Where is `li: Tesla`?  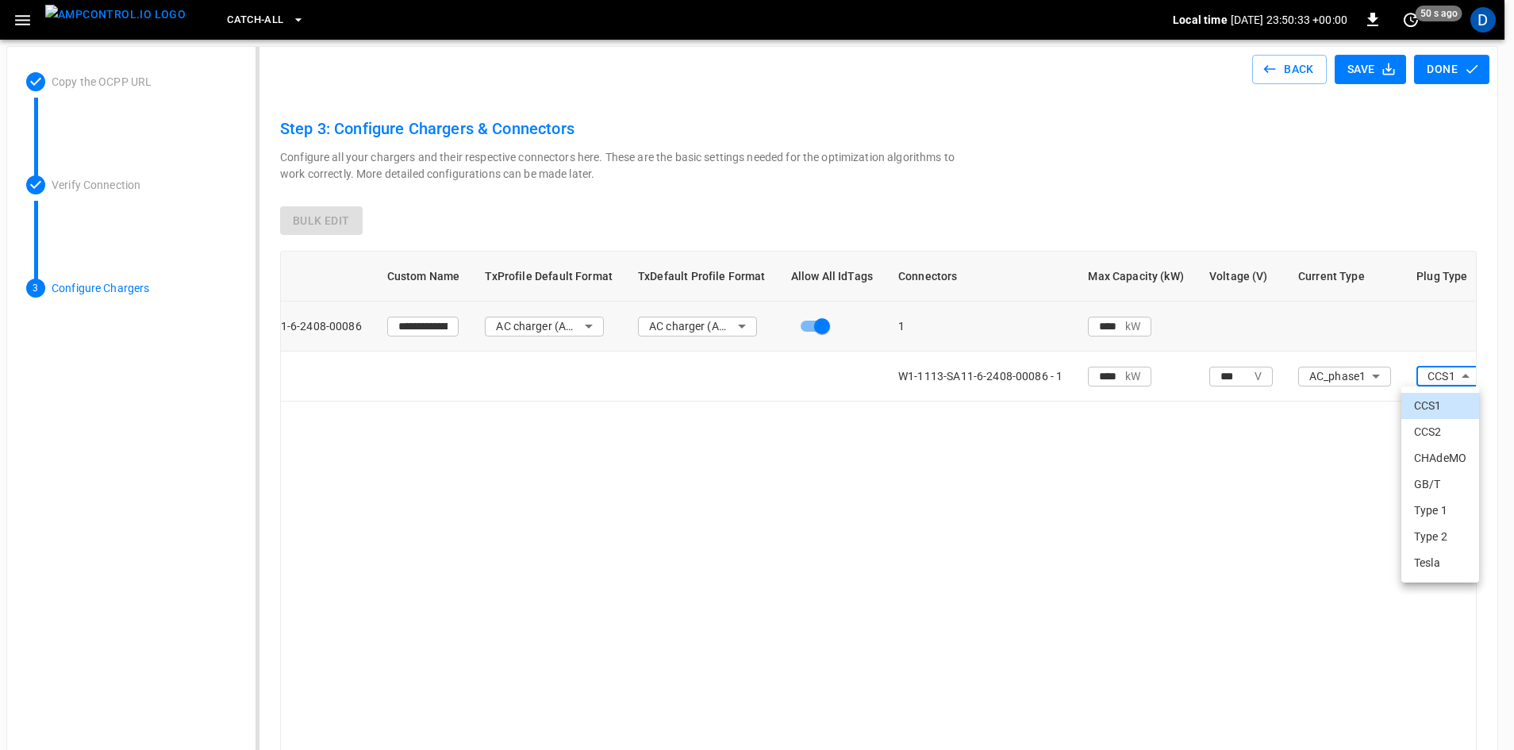 li: Tesla is located at coordinates (1440, 563).